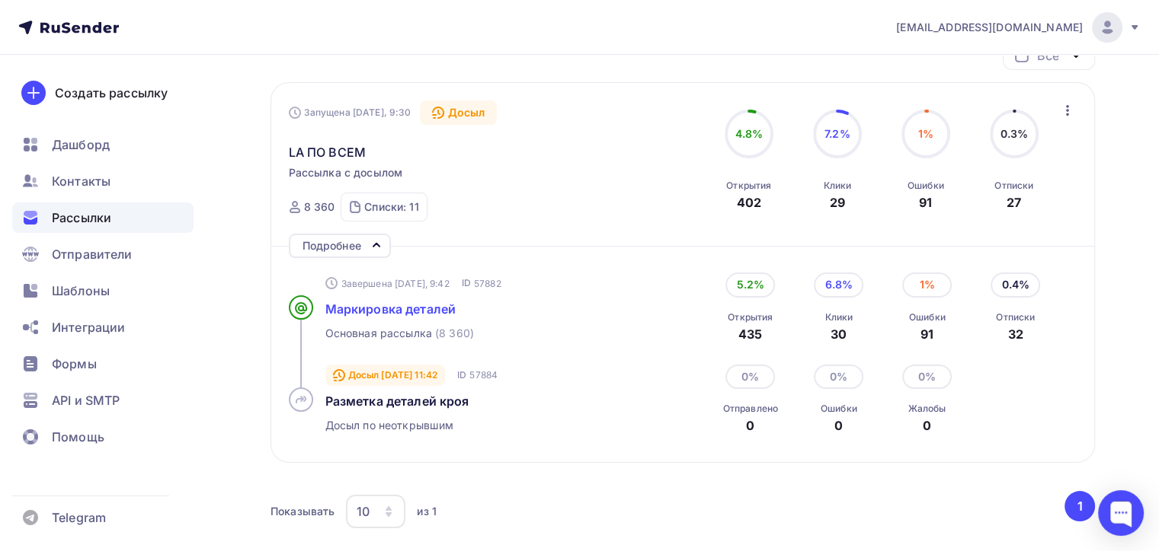  What do you see at coordinates (81, 291) in the screenshot?
I see `span: Шаблоны` at bounding box center [81, 291].